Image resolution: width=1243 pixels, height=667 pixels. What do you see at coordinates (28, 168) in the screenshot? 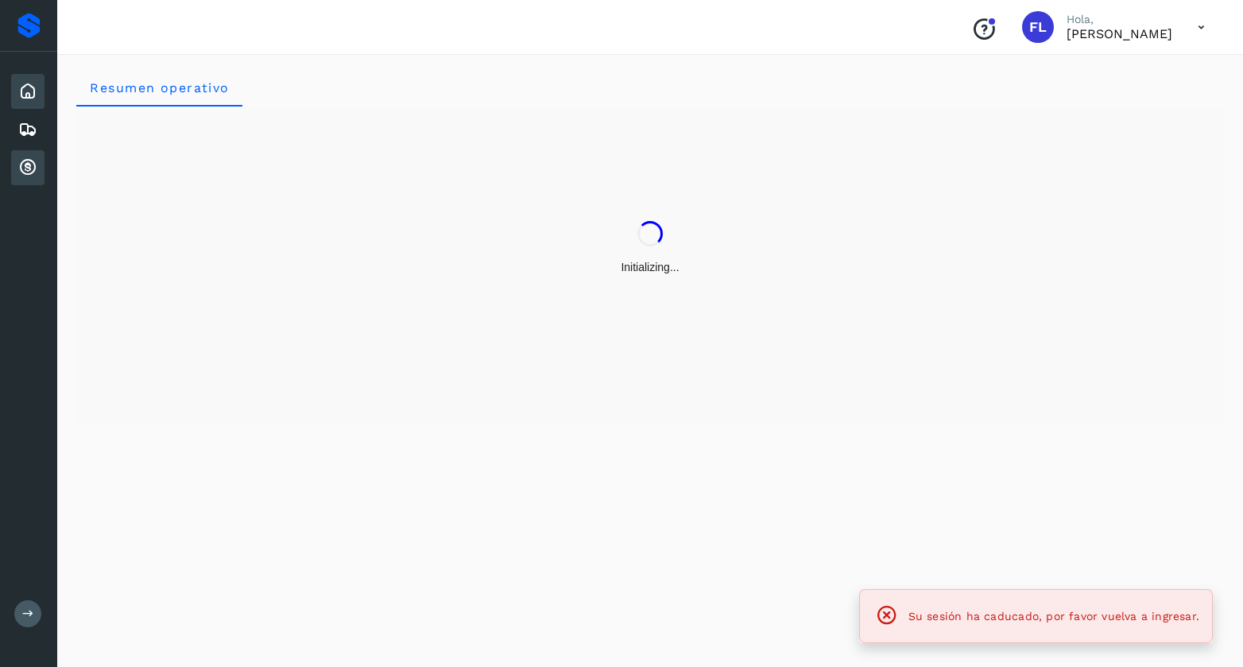
I see `div: Cuentas por cobrar` at bounding box center [28, 168].